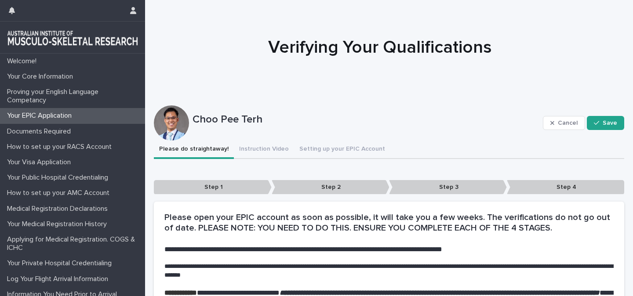 This screenshot has width=633, height=296. Describe the element at coordinates (40, 131) in the screenshot. I see `p: Documents Required` at that location.